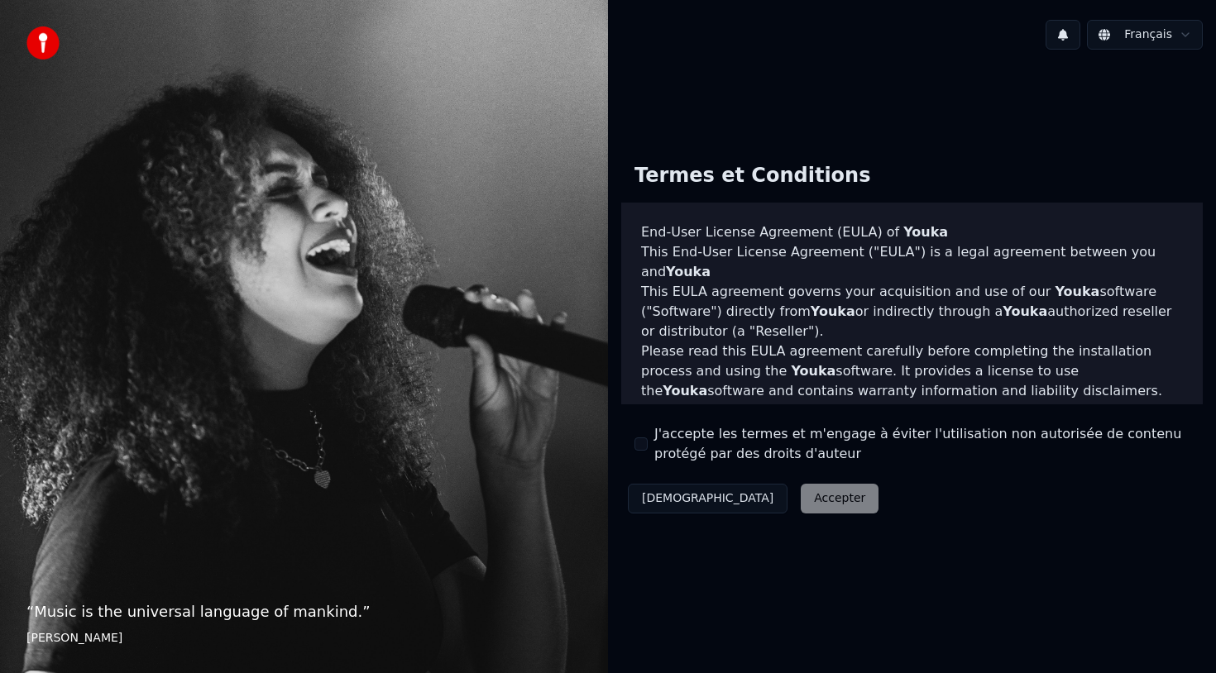  I want to click on img: youka, so click(43, 43).